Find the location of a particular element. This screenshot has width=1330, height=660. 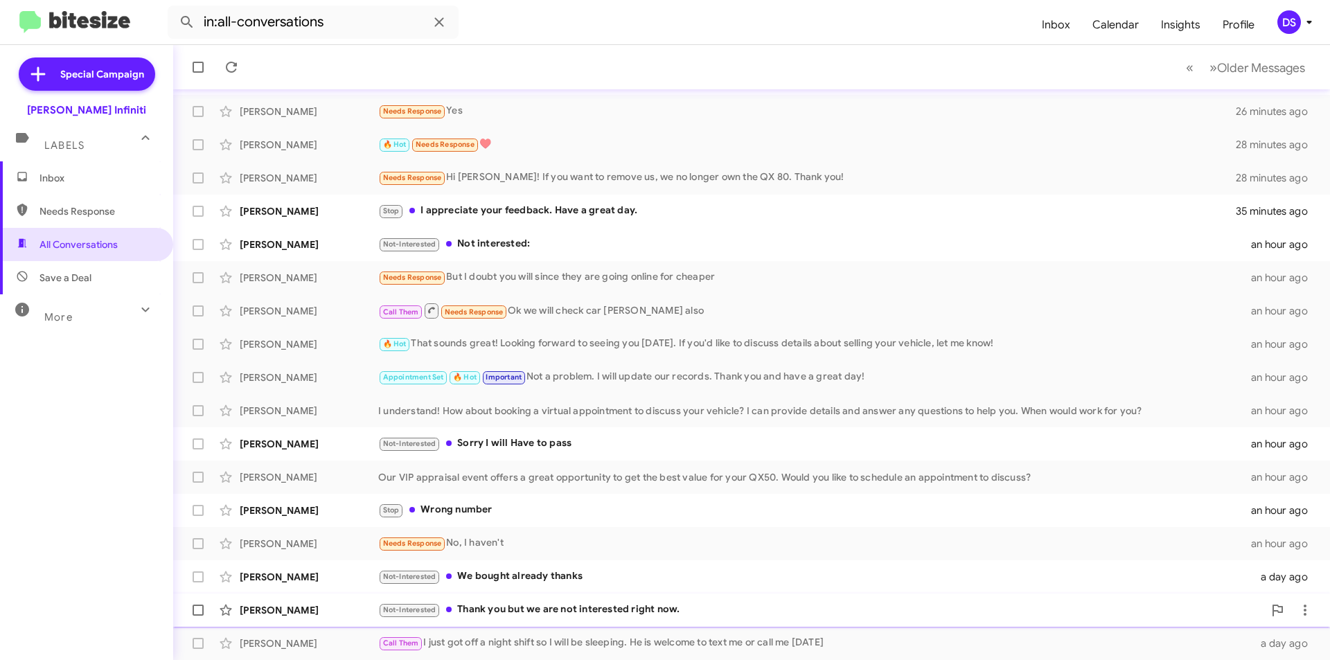

div: Not interested: is located at coordinates (814, 244).